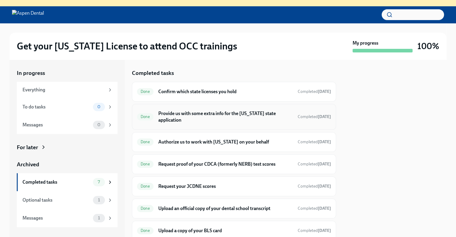  I want to click on h6: Request proof of your CDCA (formerly NERB) test scores, so click(226, 164).